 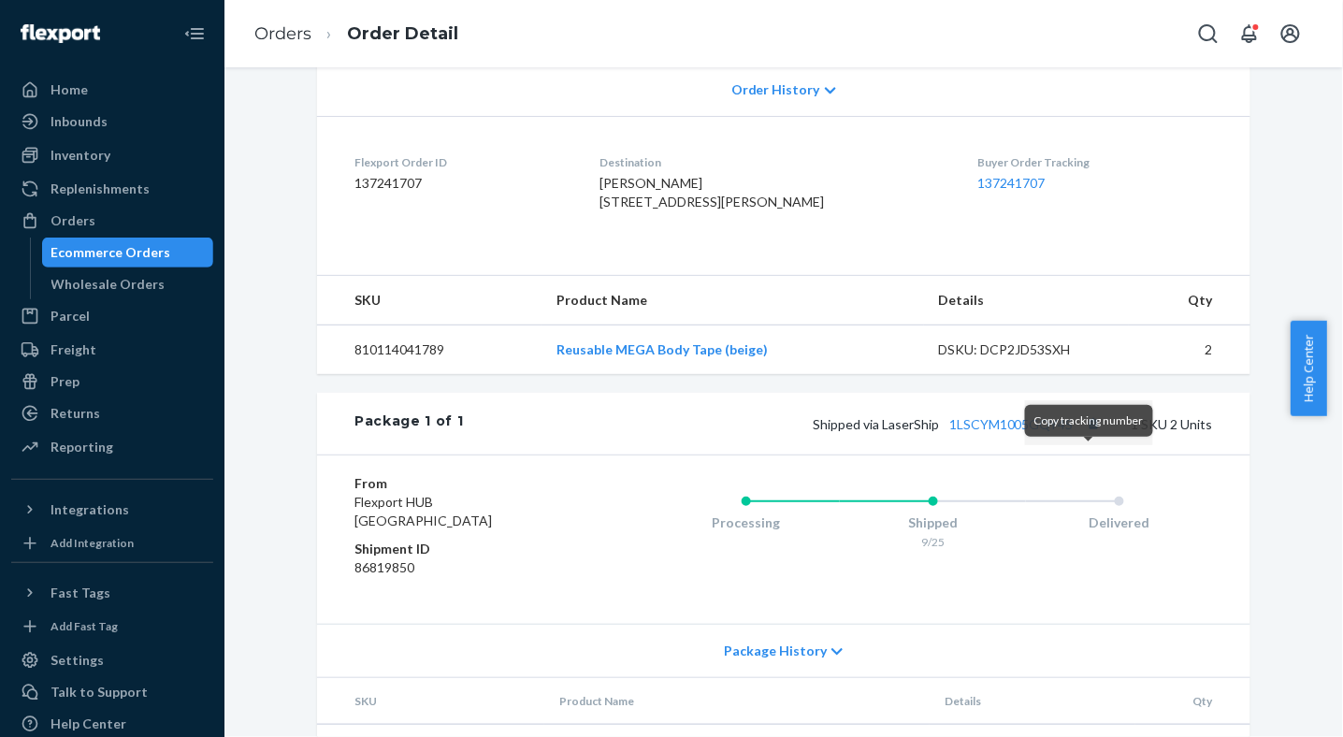 What do you see at coordinates (462, 183) in the screenshot?
I see `dd: 137241707` at bounding box center [462, 183].